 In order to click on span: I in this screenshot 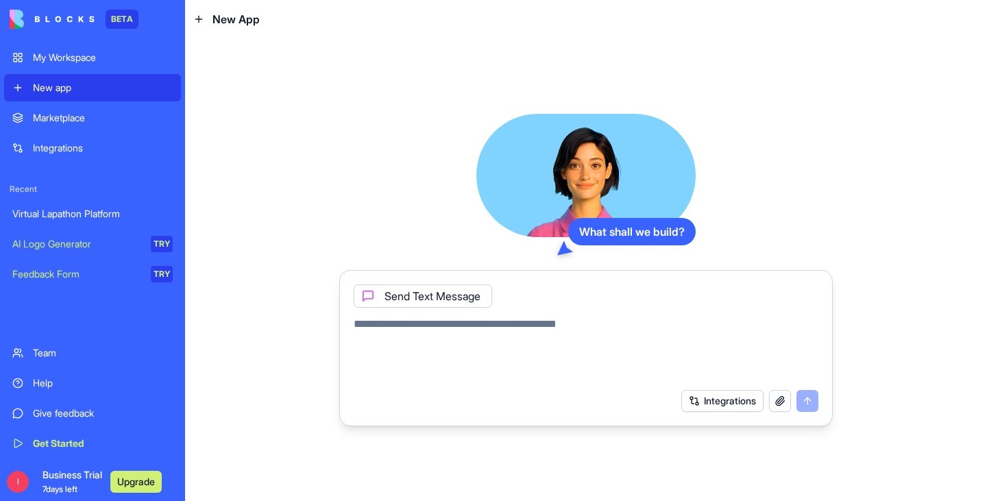, I will do `click(18, 482)`.